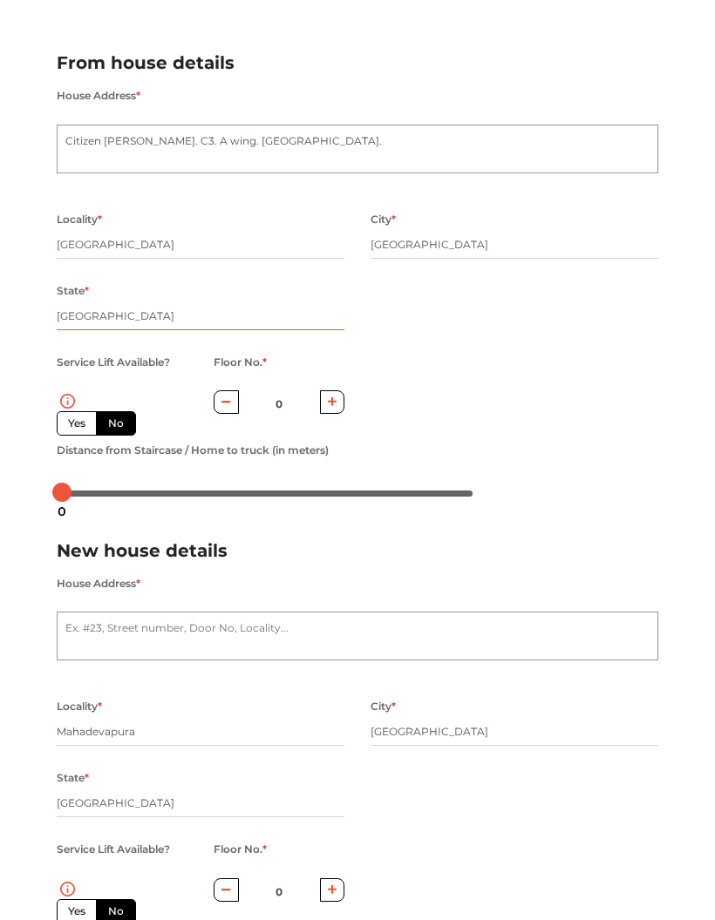 Image resolution: width=715 pixels, height=920 pixels. What do you see at coordinates (357, 63) in the screenshot?
I see `h2: From house details` at bounding box center [357, 63].